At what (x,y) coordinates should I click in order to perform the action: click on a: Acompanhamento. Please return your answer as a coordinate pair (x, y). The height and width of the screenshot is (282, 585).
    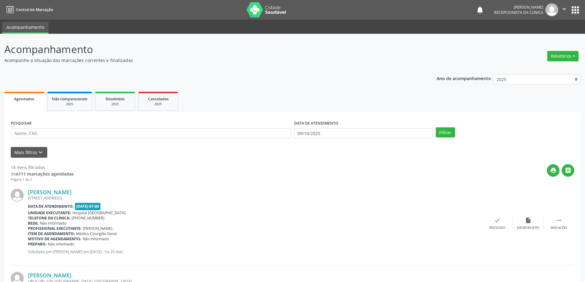
    Looking at the image, I should click on (25, 28).